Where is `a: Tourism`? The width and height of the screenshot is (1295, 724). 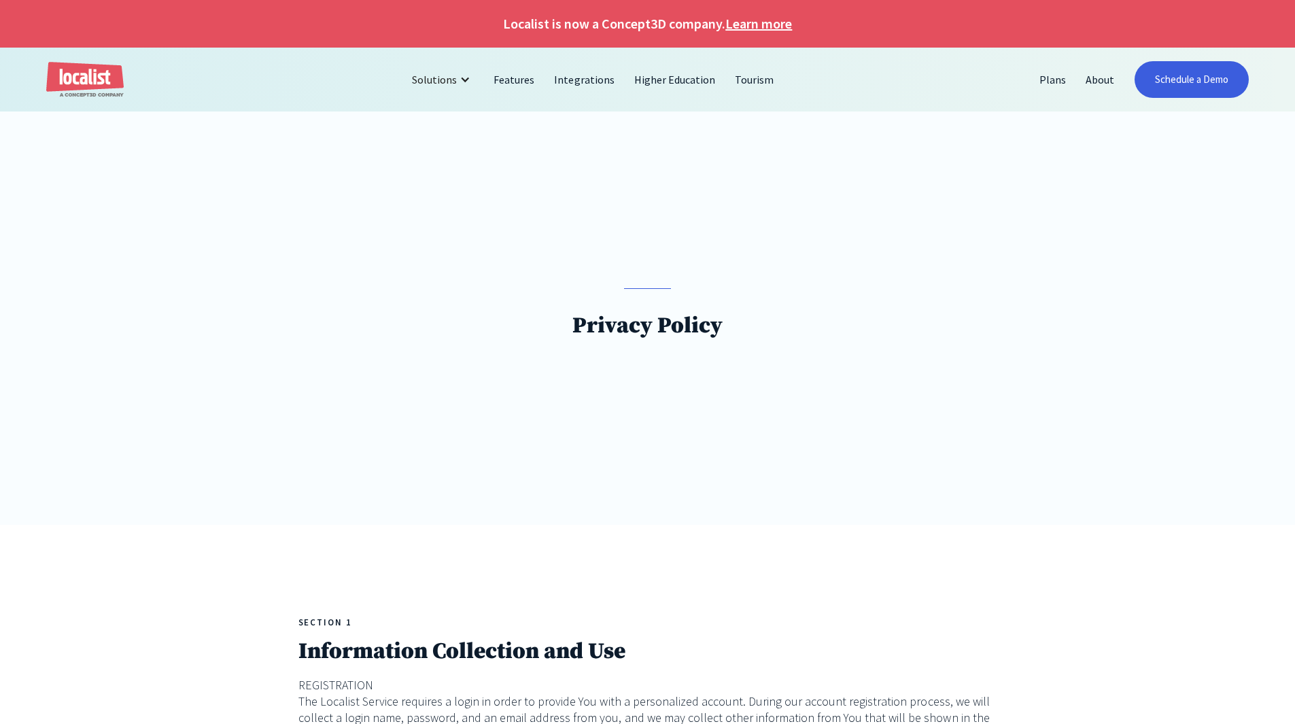 a: Tourism is located at coordinates (755, 80).